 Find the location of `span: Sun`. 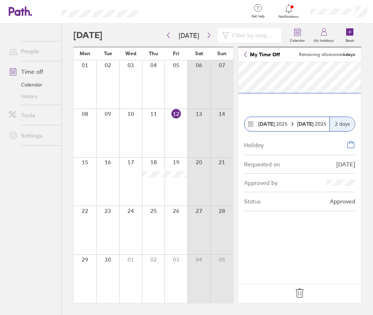

span: Sun is located at coordinates (222, 53).